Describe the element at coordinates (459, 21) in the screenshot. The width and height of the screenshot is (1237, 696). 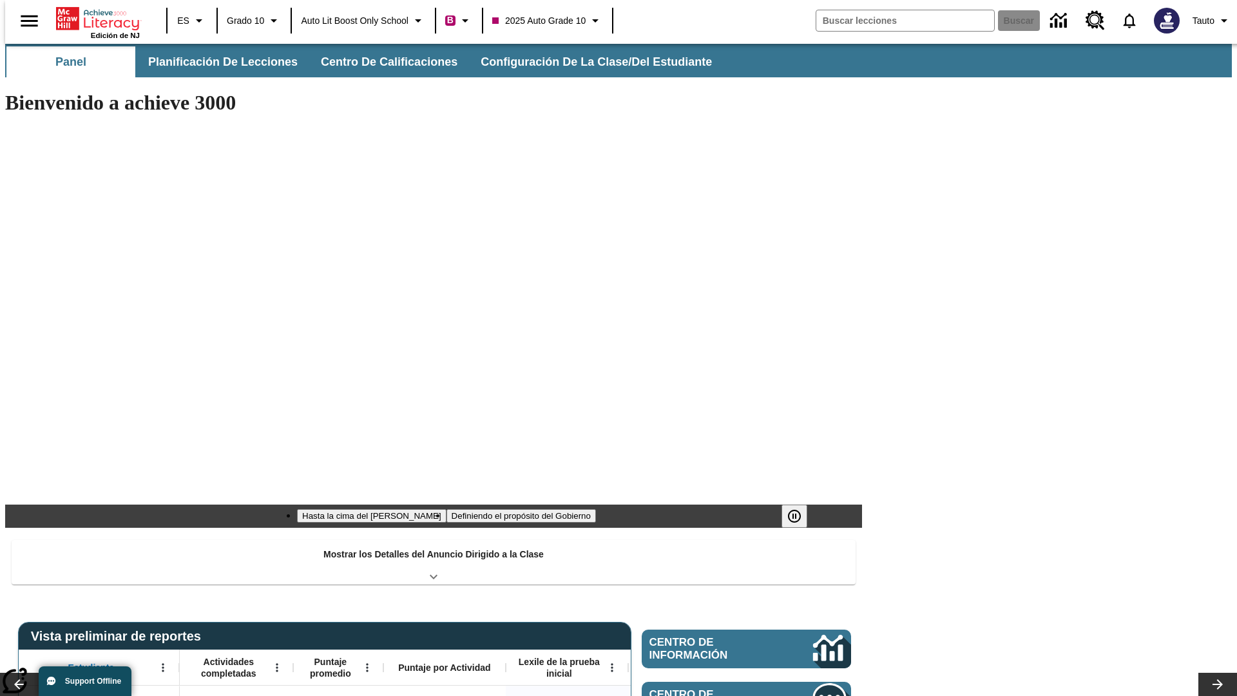
I see `button: Boost El color de la clase es rojo violeta. Cambiar el color de la clase.` at that location.